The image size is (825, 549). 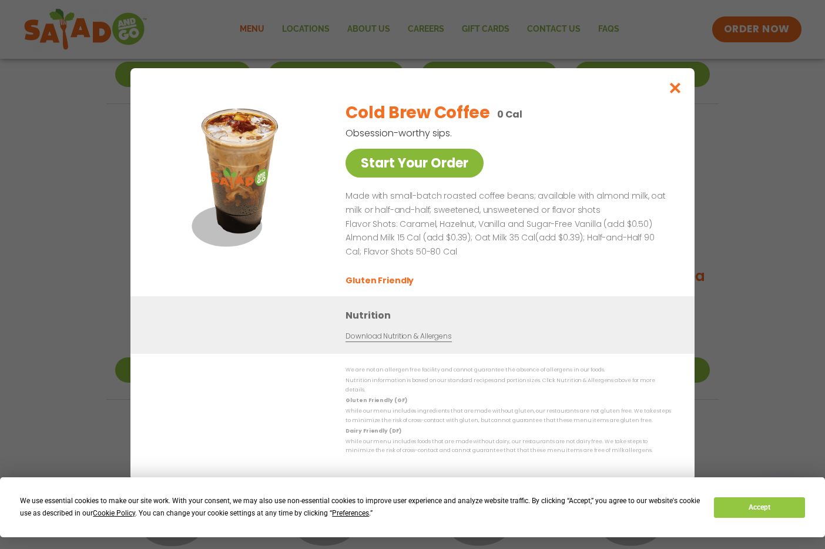 I want to click on p: Nutrition information is based on our standard recipes and portion sizes. Click Nutrition & Aller..., so click(x=508, y=385).